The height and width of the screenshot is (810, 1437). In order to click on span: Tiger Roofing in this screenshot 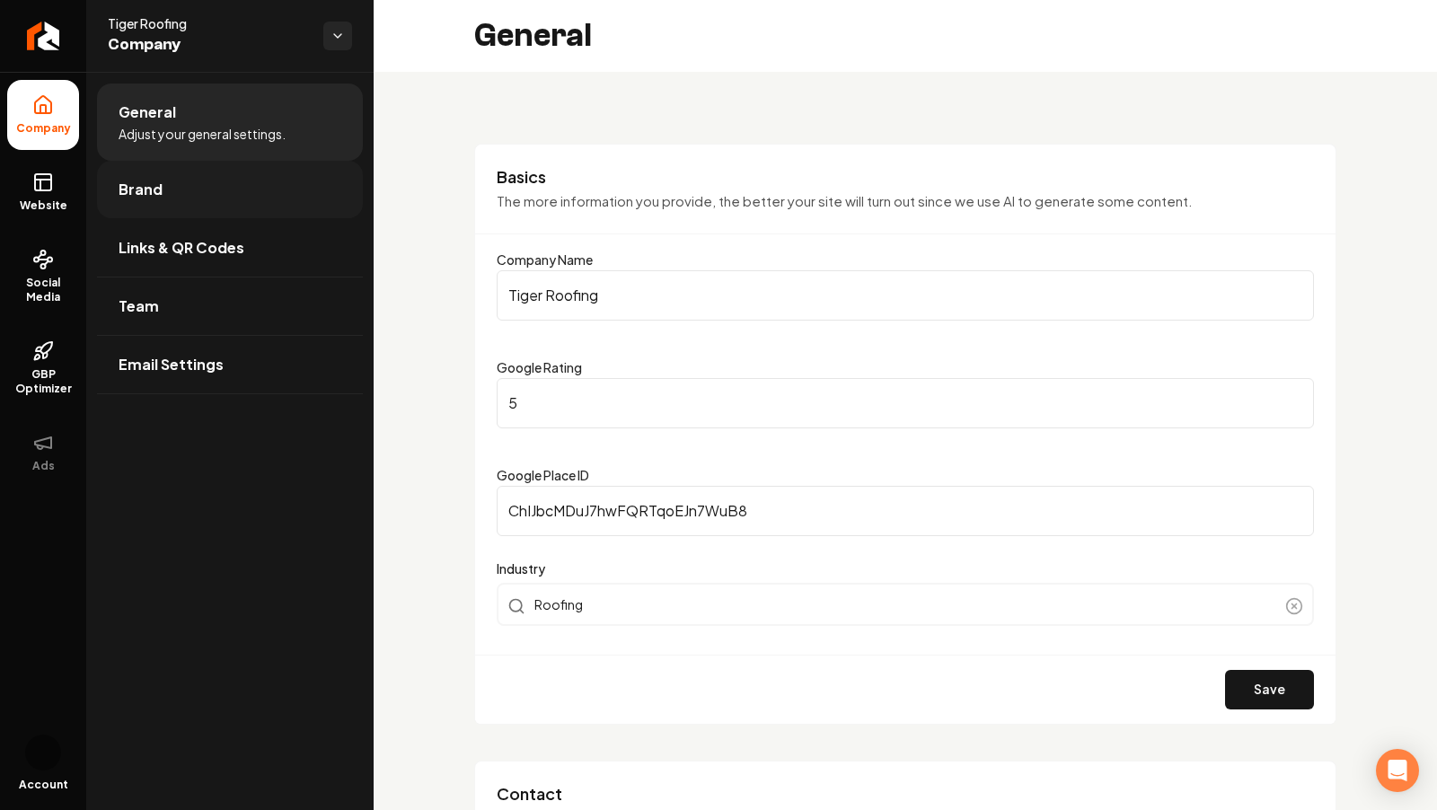, I will do `click(208, 23)`.